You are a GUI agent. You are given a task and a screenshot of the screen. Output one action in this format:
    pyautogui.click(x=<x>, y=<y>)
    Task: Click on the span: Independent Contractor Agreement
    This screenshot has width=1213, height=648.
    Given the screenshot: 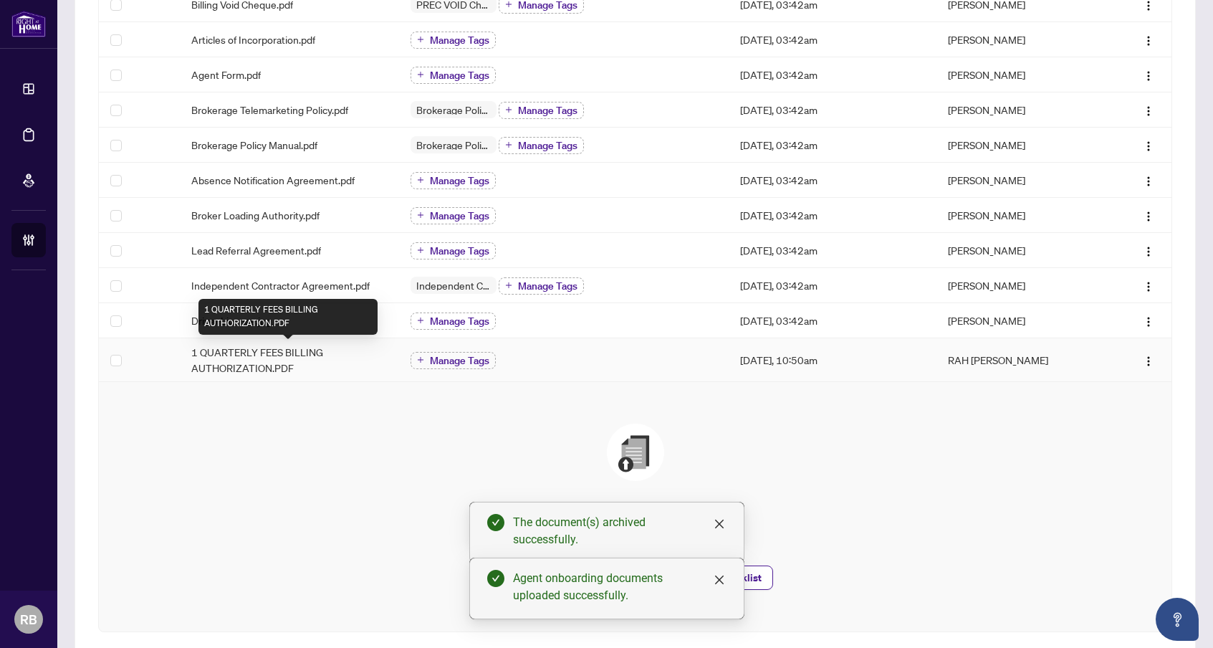 What is the action you would take?
    pyautogui.click(x=454, y=285)
    